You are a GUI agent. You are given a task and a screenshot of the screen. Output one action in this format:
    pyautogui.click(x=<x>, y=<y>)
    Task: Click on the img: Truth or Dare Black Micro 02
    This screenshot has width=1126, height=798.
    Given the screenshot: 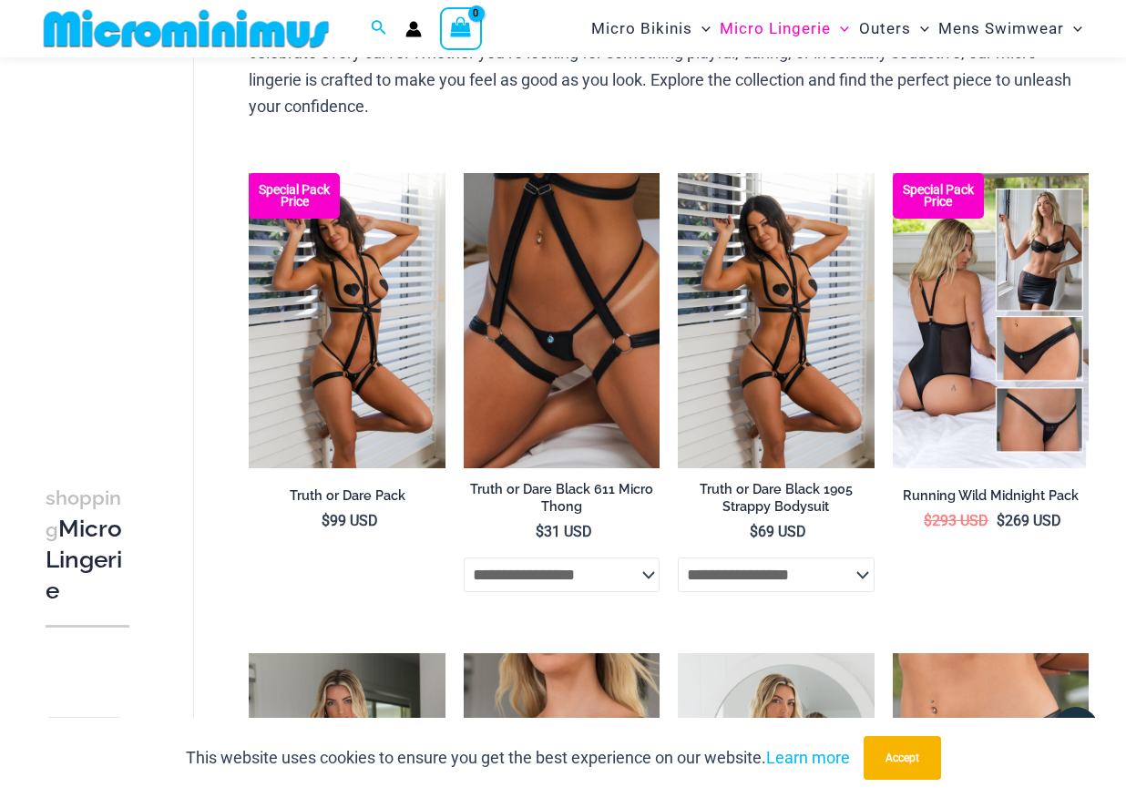 What is the action you would take?
    pyautogui.click(x=561, y=320)
    